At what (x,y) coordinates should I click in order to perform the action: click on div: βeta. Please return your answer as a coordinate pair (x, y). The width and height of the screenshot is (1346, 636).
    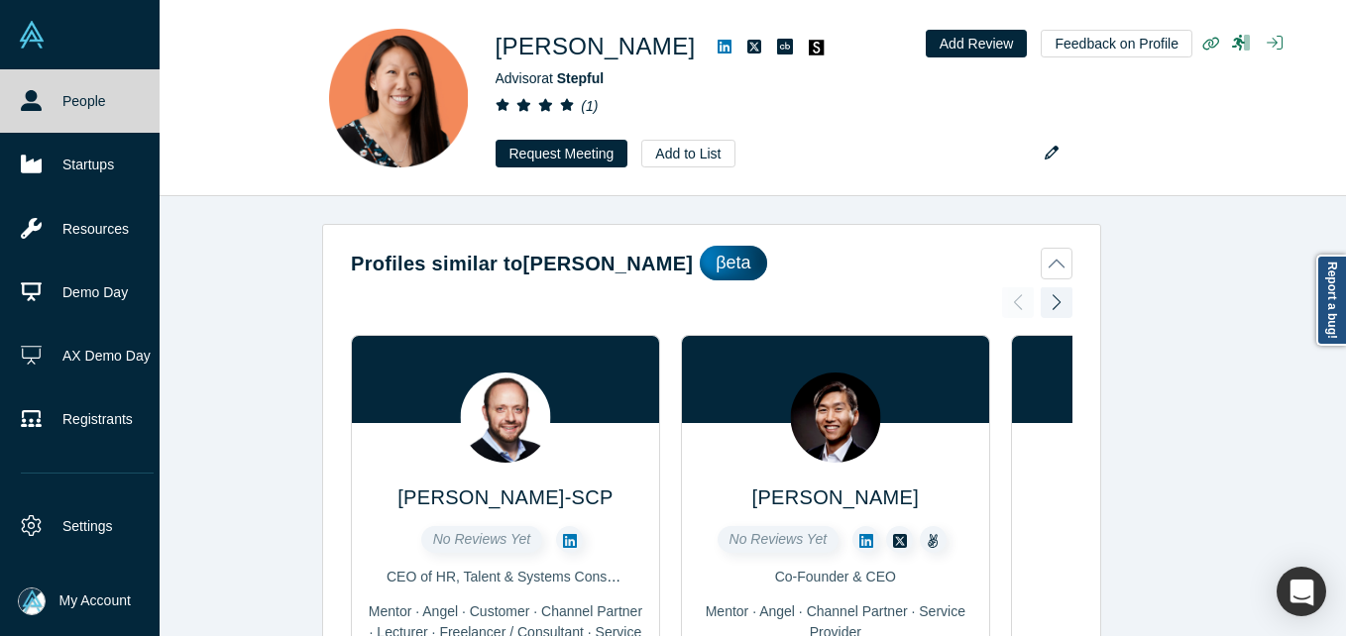
    Looking at the image, I should click on (733, 263).